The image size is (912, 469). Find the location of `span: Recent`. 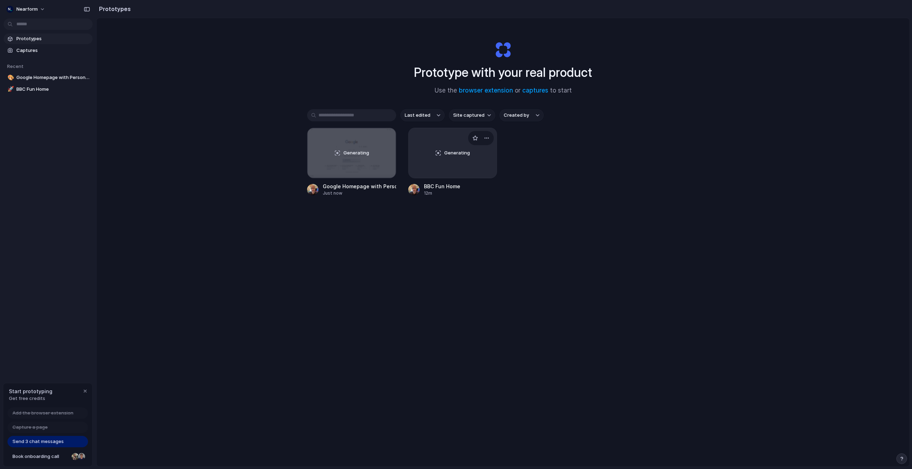

span: Recent is located at coordinates (15, 66).